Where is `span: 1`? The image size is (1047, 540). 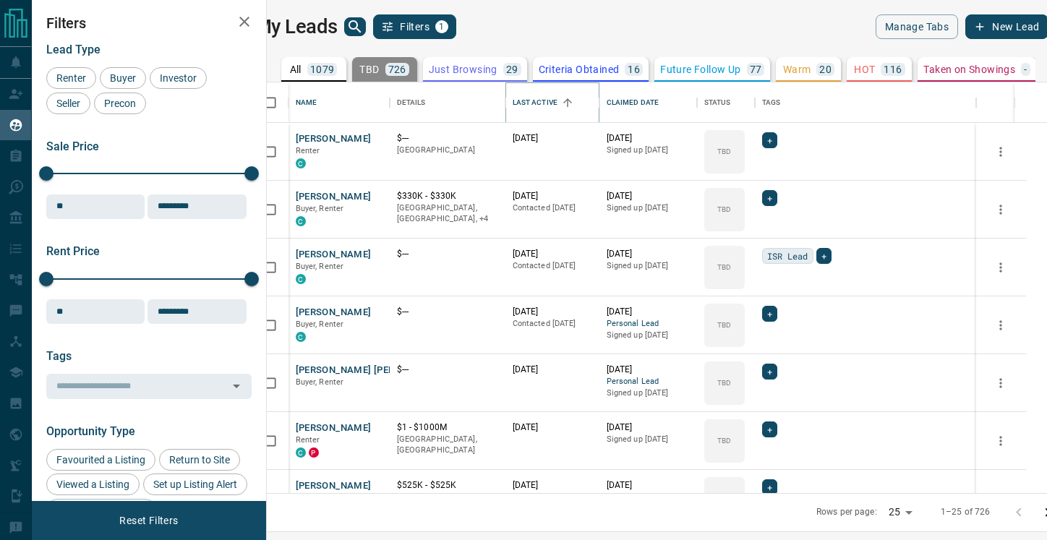
span: 1 is located at coordinates (442, 27).